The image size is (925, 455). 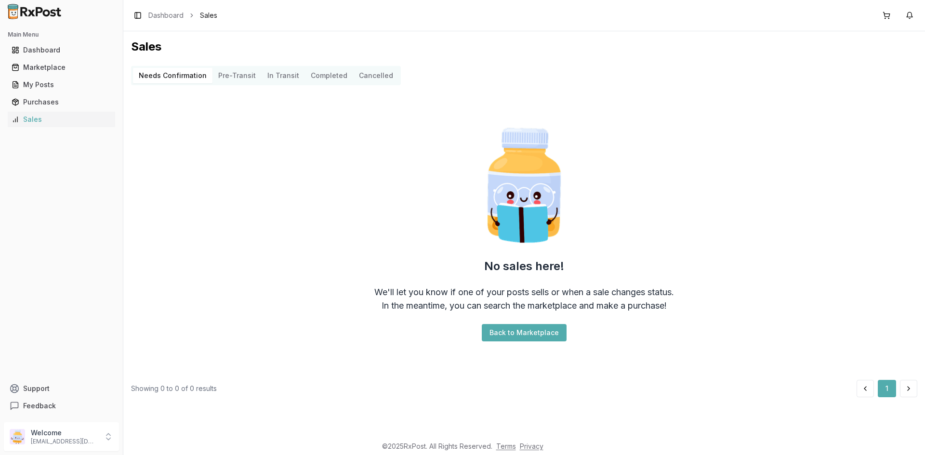 I want to click on button: Feedback, so click(x=61, y=406).